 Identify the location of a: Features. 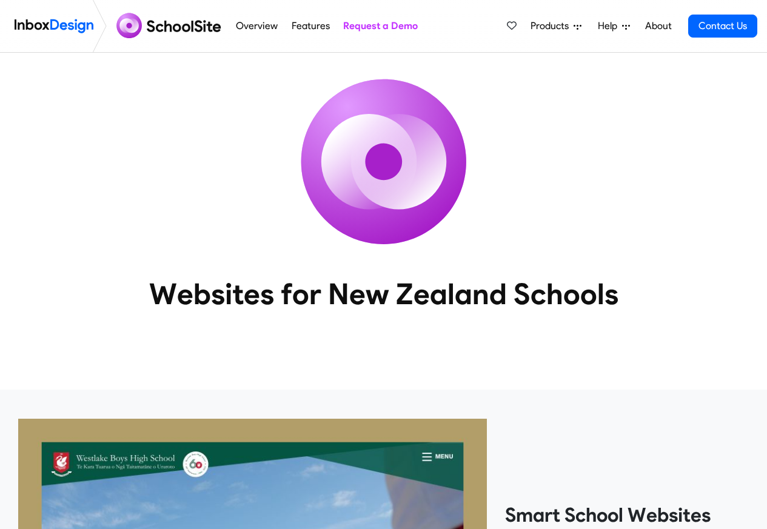
(310, 26).